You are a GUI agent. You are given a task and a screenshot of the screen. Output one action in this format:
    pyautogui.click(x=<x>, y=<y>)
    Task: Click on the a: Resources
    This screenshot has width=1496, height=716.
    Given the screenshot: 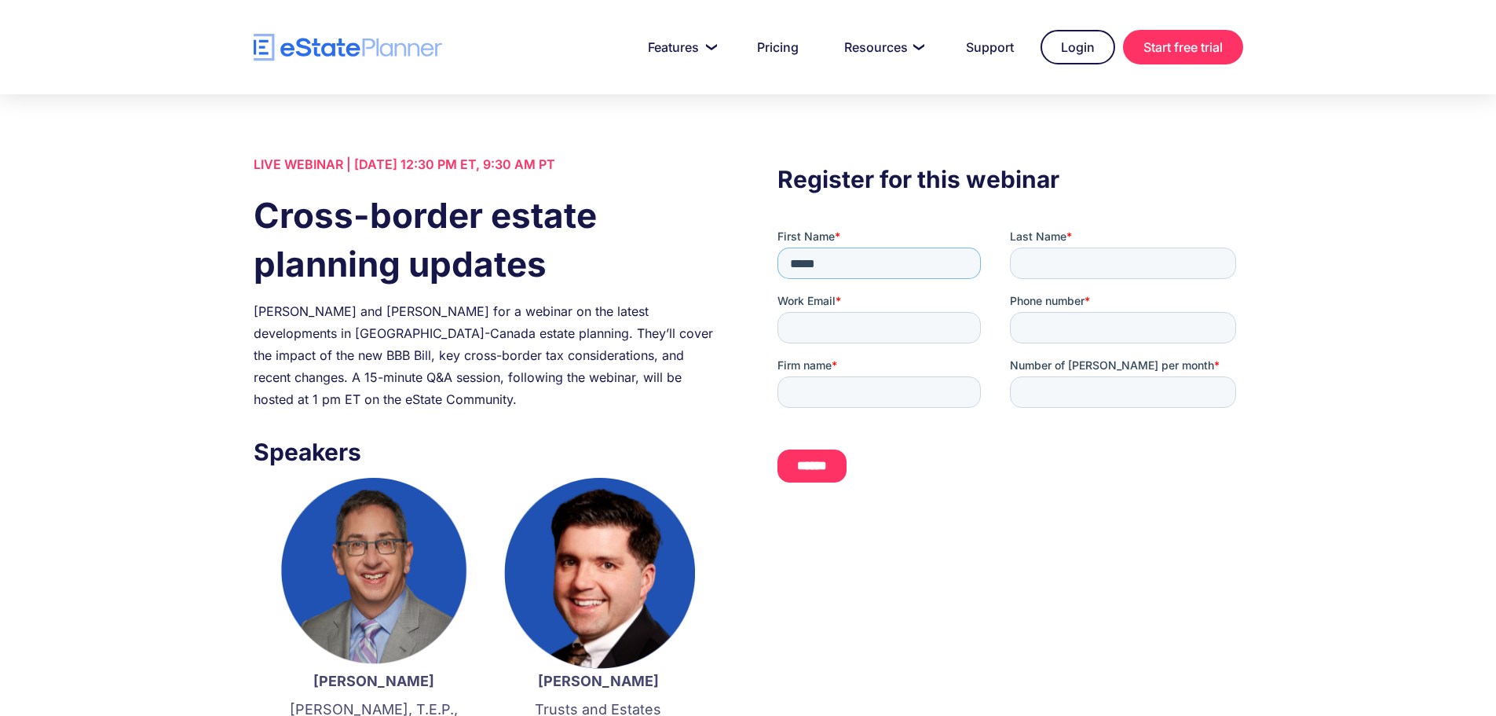 What is the action you would take?
    pyautogui.click(x=882, y=47)
    